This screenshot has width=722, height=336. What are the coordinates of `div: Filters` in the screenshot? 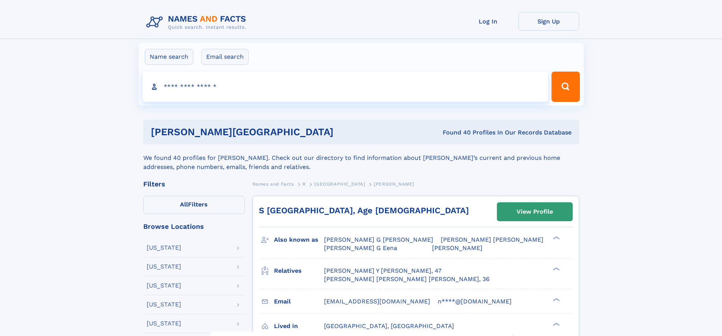 It's located at (194, 184).